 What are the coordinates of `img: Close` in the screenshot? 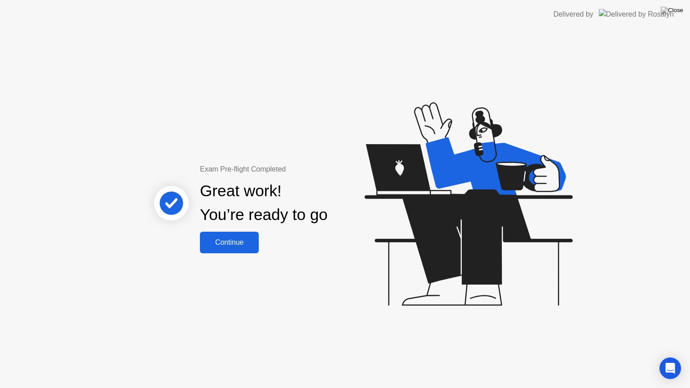 It's located at (672, 10).